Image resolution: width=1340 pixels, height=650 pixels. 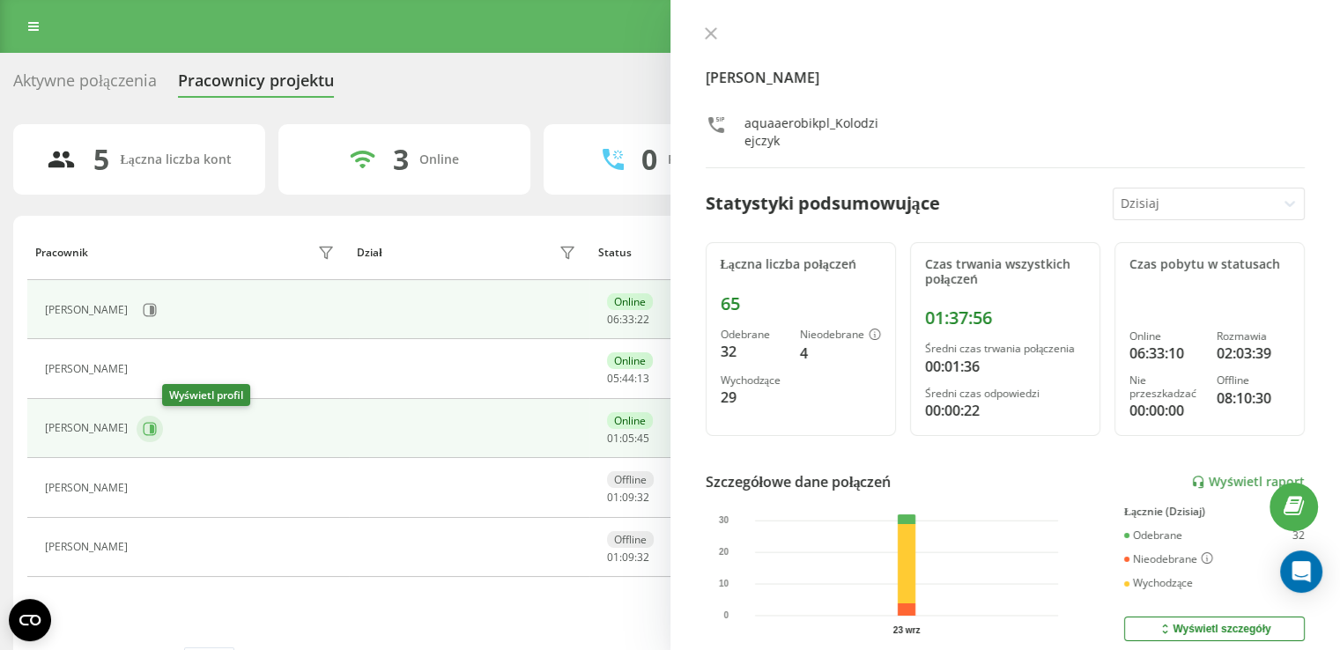 What do you see at coordinates (906, 630) in the screenshot?
I see `text: 23 wrz` at bounding box center [906, 630].